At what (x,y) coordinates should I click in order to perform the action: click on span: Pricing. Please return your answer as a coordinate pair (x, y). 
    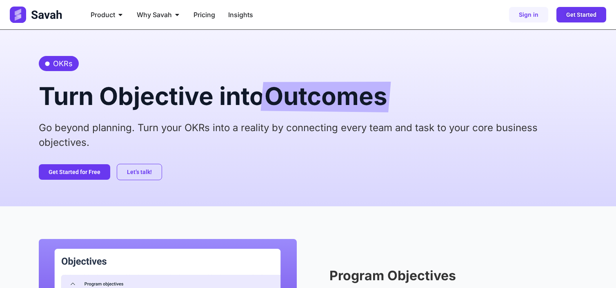
    Looking at the image, I should click on (204, 15).